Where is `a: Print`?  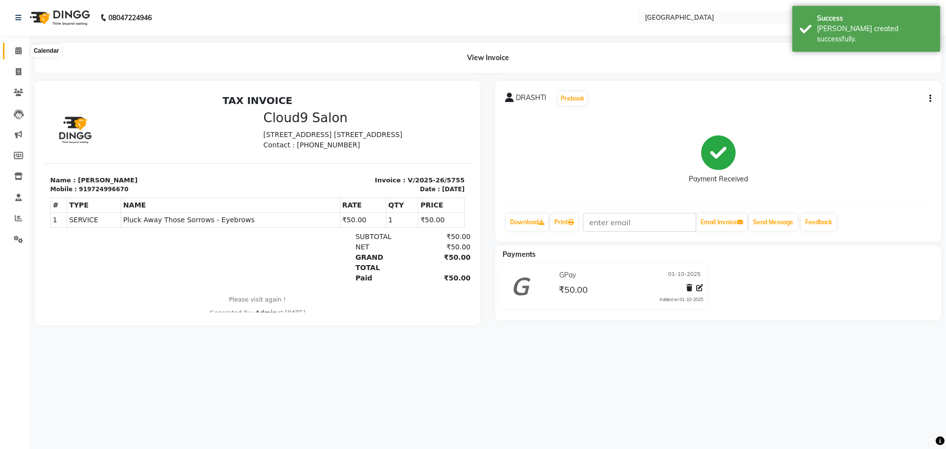 a: Print is located at coordinates (564, 222).